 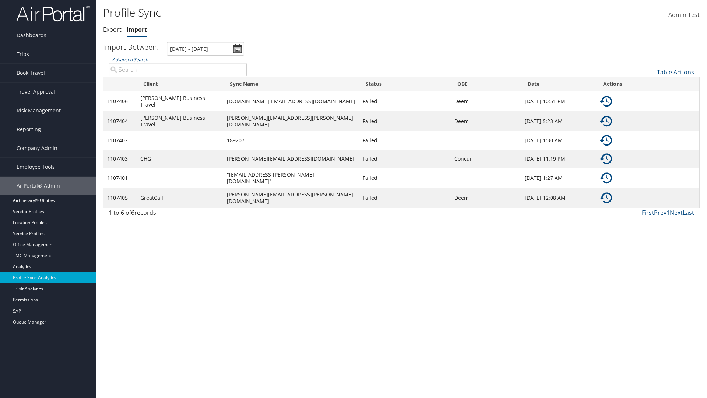 What do you see at coordinates (137, 29) in the screenshot?
I see `a: Import` at bounding box center [137, 29].